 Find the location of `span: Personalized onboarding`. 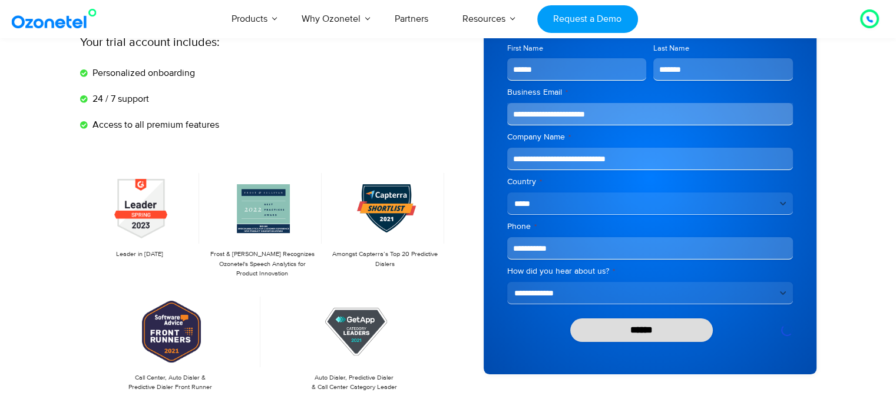

span: Personalized onboarding is located at coordinates (142, 73).